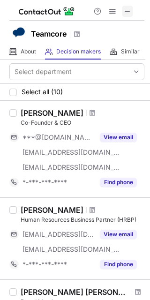  What do you see at coordinates (82, 220) in the screenshot?
I see `div: Human Resources Business Partner (HRBP)` at bounding box center [82, 220].